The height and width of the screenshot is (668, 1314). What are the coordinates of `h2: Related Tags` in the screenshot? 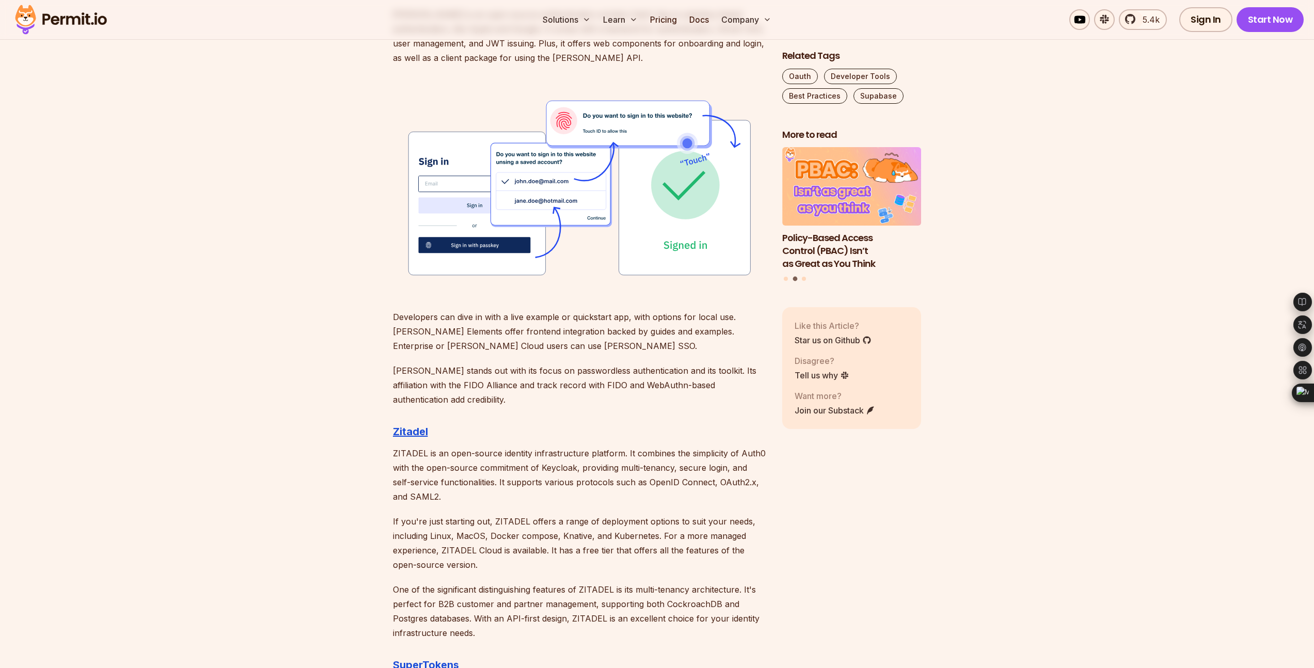 It's located at (852, 56).